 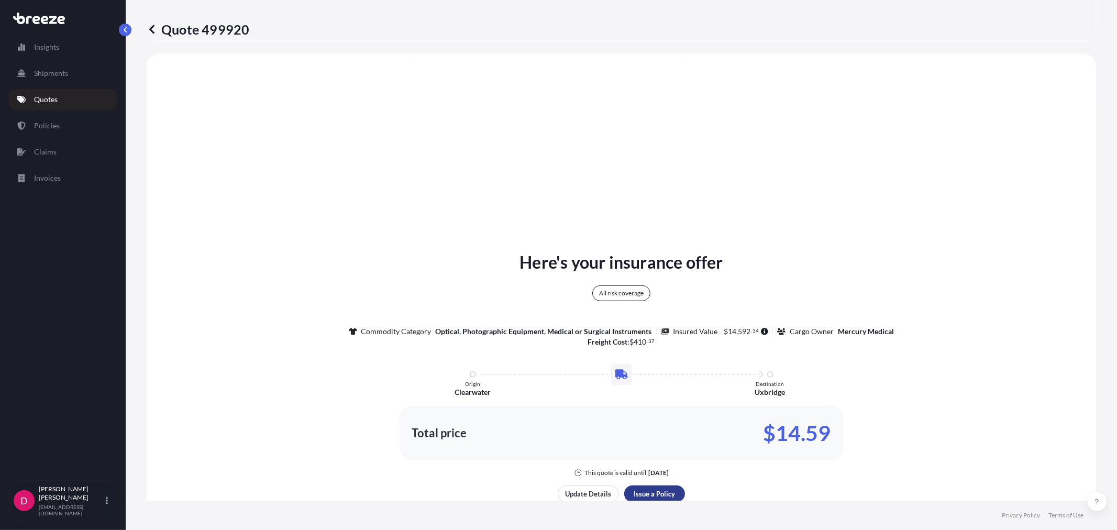 I want to click on a: Privacy Policy, so click(x=1021, y=515).